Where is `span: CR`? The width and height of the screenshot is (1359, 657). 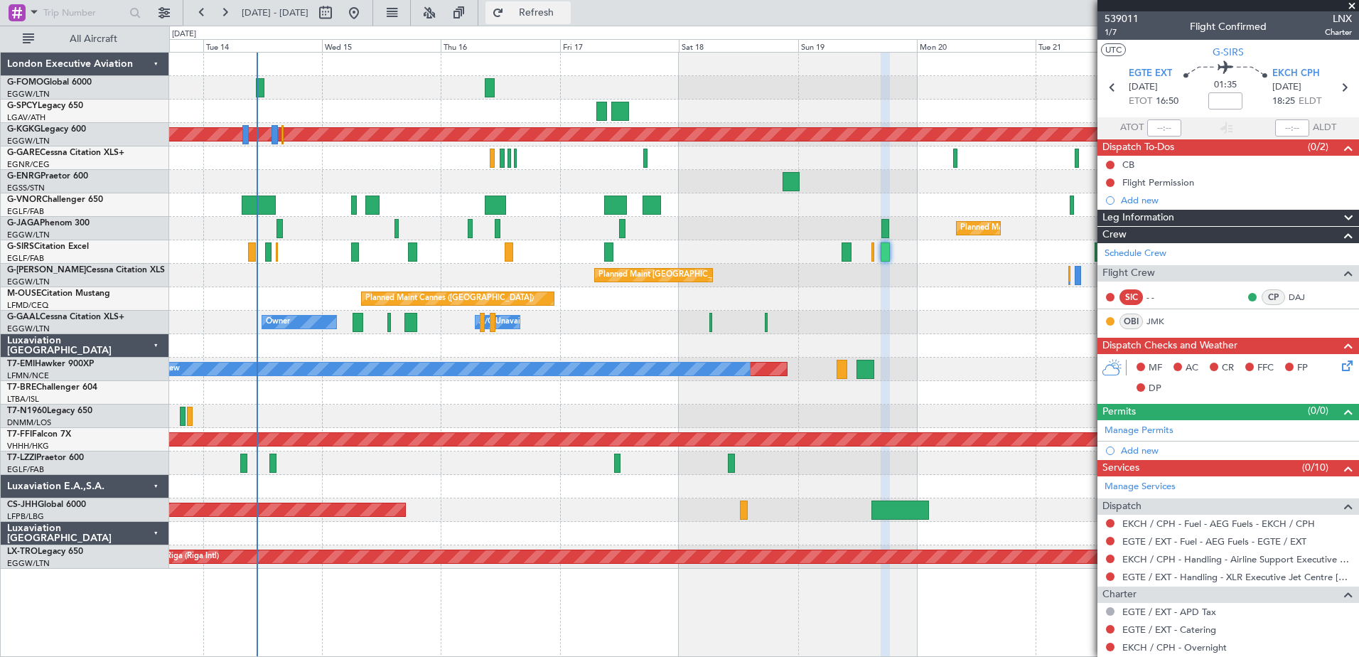 span: CR is located at coordinates (1228, 368).